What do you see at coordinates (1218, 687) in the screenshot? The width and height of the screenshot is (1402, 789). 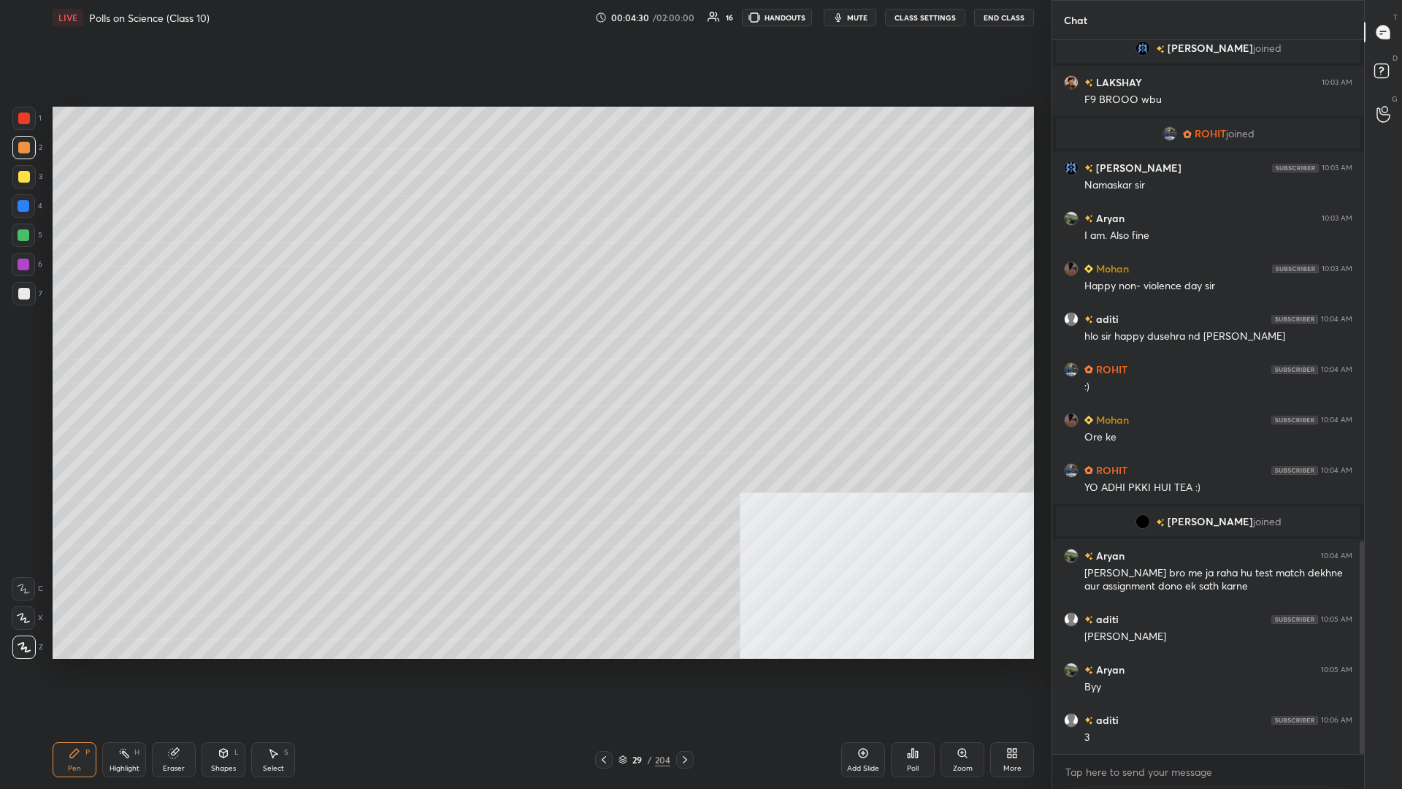 I see `div: Byy` at bounding box center [1218, 687].